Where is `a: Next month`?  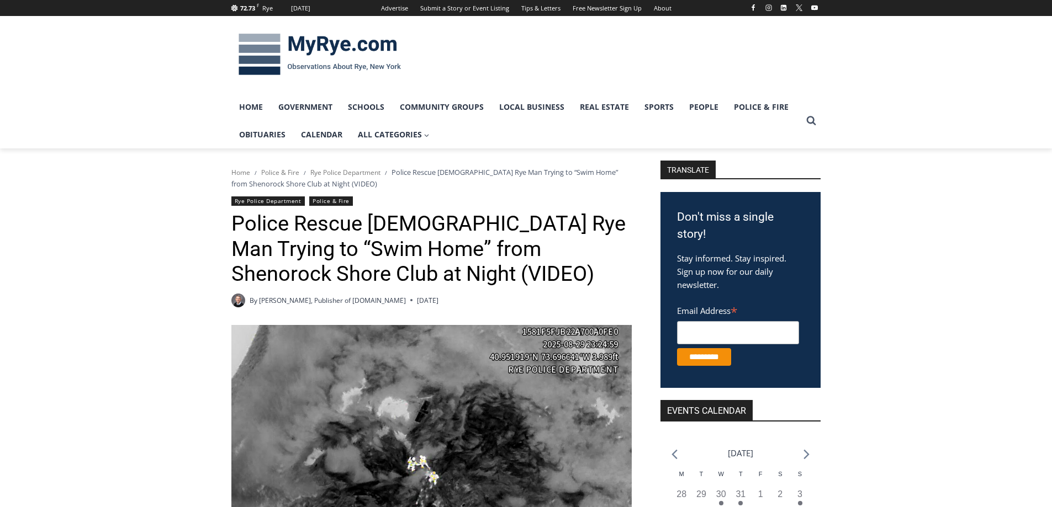
a: Next month is located at coordinates (806, 454).